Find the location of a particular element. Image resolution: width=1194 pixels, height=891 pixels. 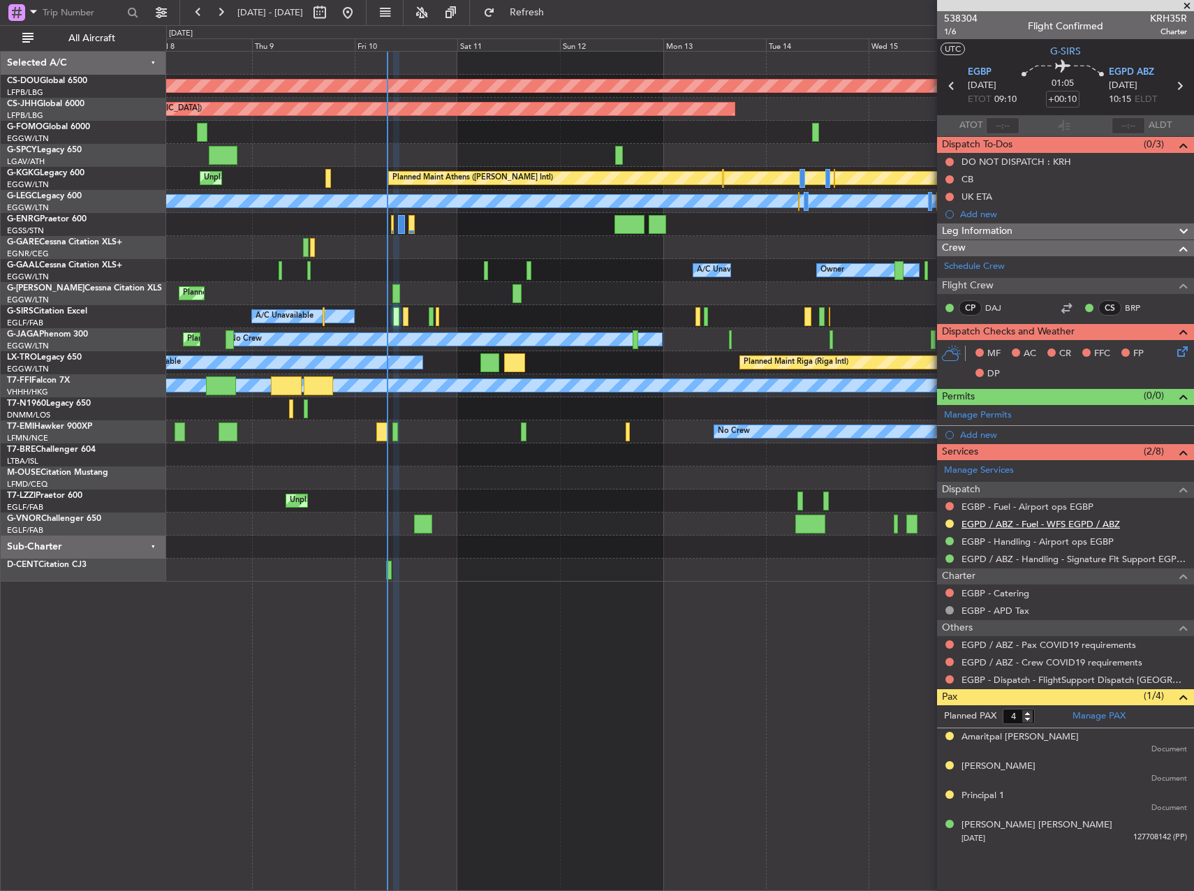

span: G-FOMO is located at coordinates (24, 127).